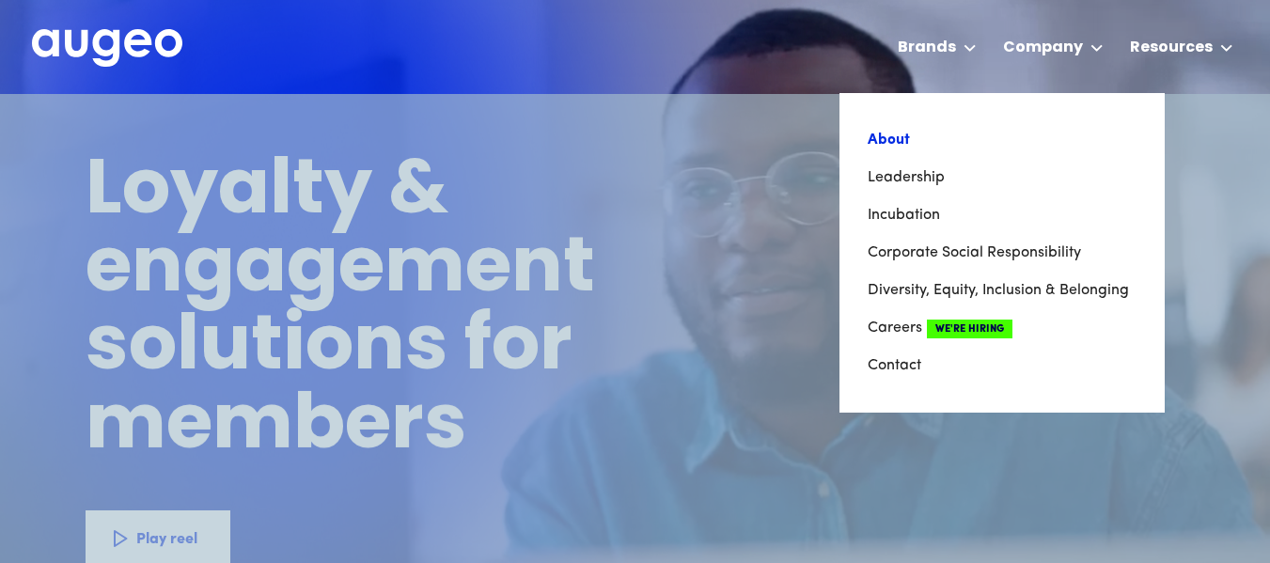 The image size is (1270, 563). I want to click on a: Corporate Social Responsibility, so click(1002, 253).